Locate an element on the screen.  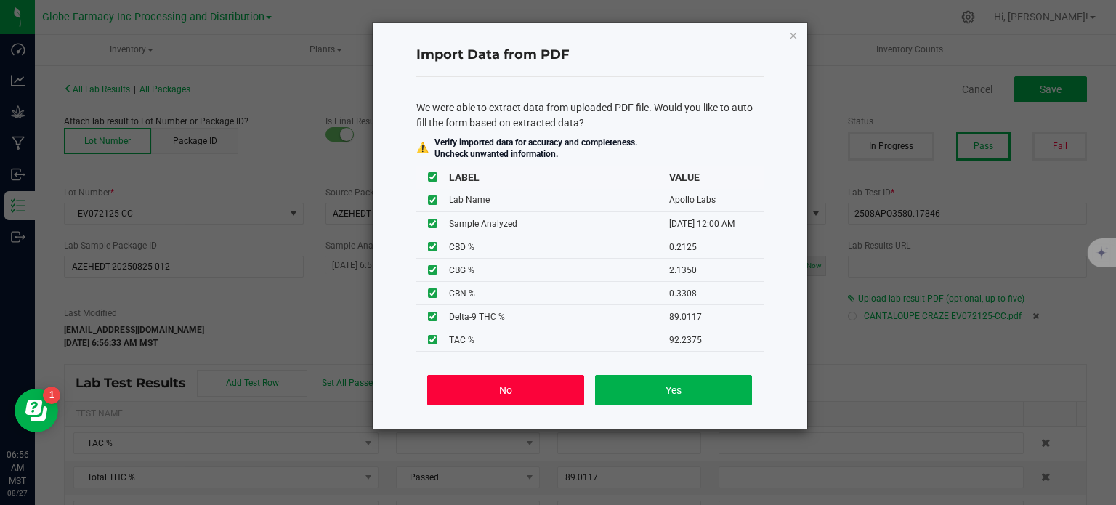
div: We were able to extract data from uploaded PDF file. Would you like to auto-fill the form based o... is located at coordinates (590, 116).